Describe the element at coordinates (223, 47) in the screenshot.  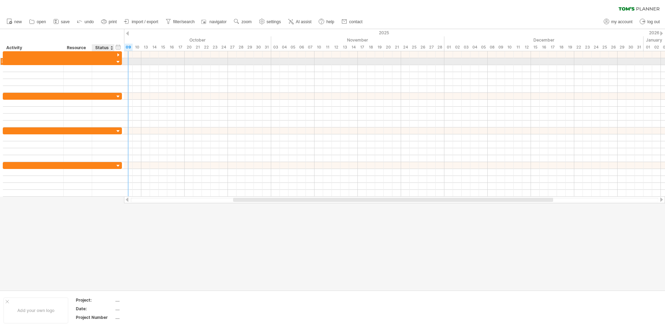
I see `div: Friday, 24 October 2025` at that location.